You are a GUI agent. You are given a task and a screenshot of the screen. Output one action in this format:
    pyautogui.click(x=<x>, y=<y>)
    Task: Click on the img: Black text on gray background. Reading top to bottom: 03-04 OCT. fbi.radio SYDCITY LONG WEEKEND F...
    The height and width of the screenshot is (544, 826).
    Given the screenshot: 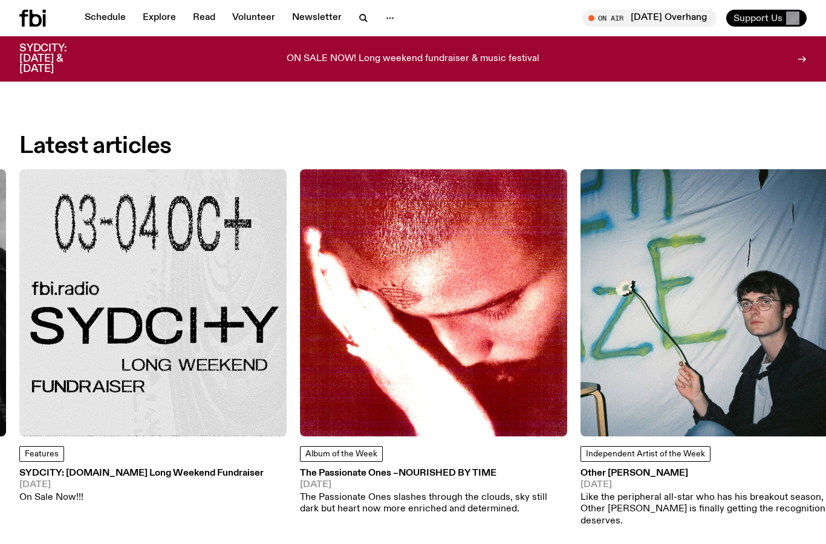 What is the action you would take?
    pyautogui.click(x=153, y=303)
    